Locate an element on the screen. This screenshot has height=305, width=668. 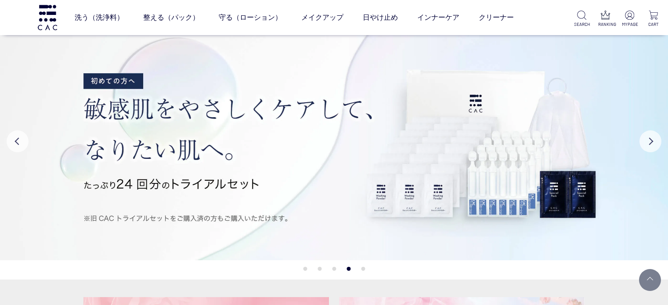
a: 日やけ止め is located at coordinates (380, 18).